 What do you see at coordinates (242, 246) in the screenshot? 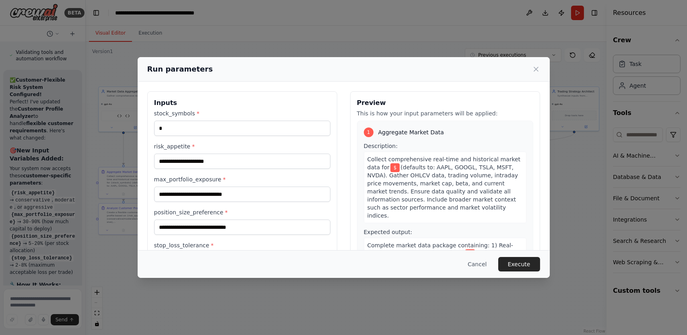
I see `label: stop_loss_tolerance` at bounding box center [242, 246].